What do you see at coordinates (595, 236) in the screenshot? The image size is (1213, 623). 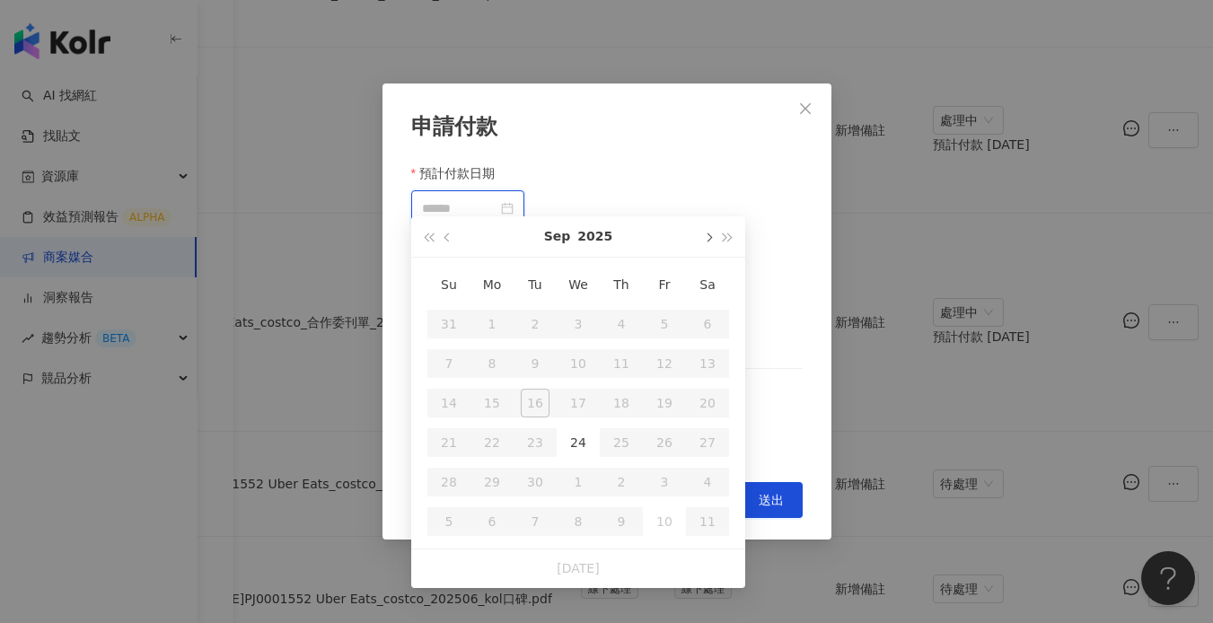 I see `button: 2025` at bounding box center [595, 236].